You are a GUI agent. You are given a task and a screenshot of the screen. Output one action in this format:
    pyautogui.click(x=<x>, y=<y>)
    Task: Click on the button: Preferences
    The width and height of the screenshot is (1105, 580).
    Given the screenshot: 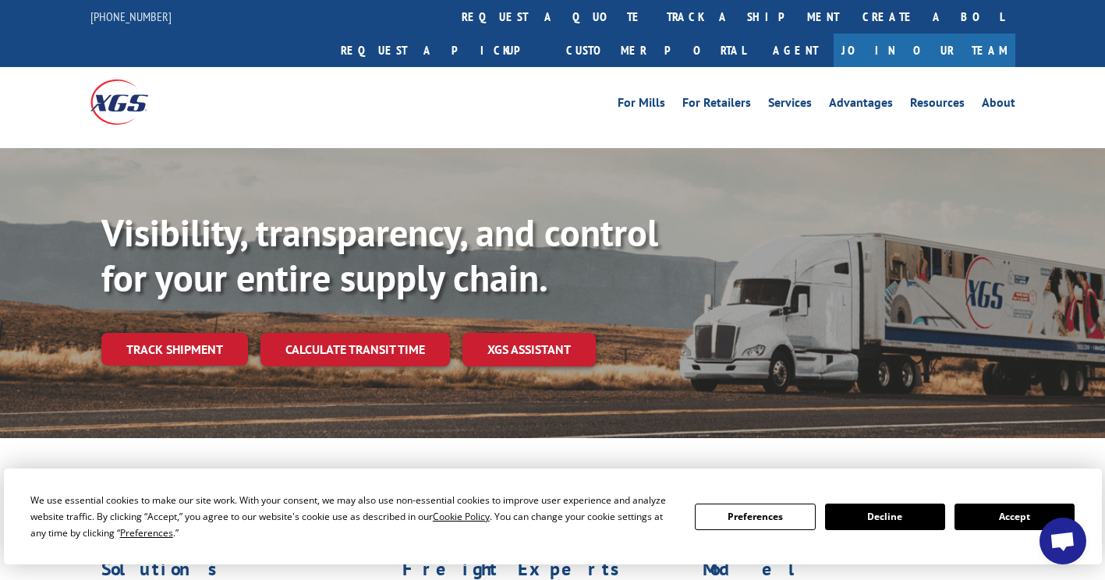 What is the action you would take?
    pyautogui.click(x=755, y=517)
    